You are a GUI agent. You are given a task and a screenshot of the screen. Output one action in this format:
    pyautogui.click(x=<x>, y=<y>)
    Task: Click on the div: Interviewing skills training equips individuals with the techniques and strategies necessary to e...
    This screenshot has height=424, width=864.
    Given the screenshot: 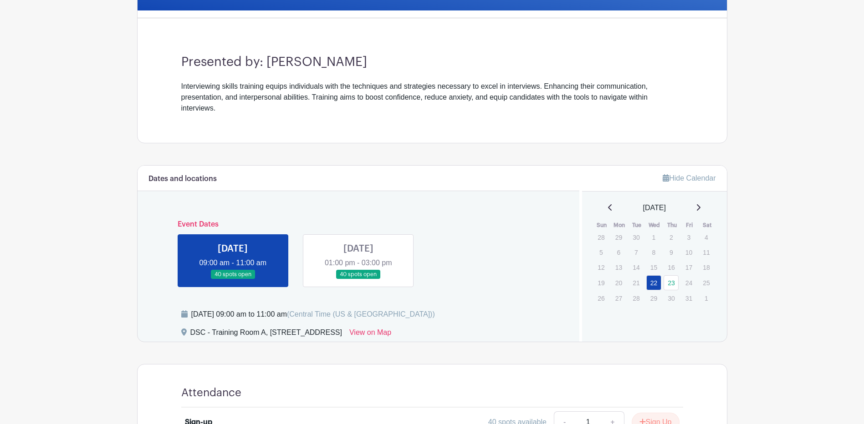 What is the action you would take?
    pyautogui.click(x=432, y=97)
    